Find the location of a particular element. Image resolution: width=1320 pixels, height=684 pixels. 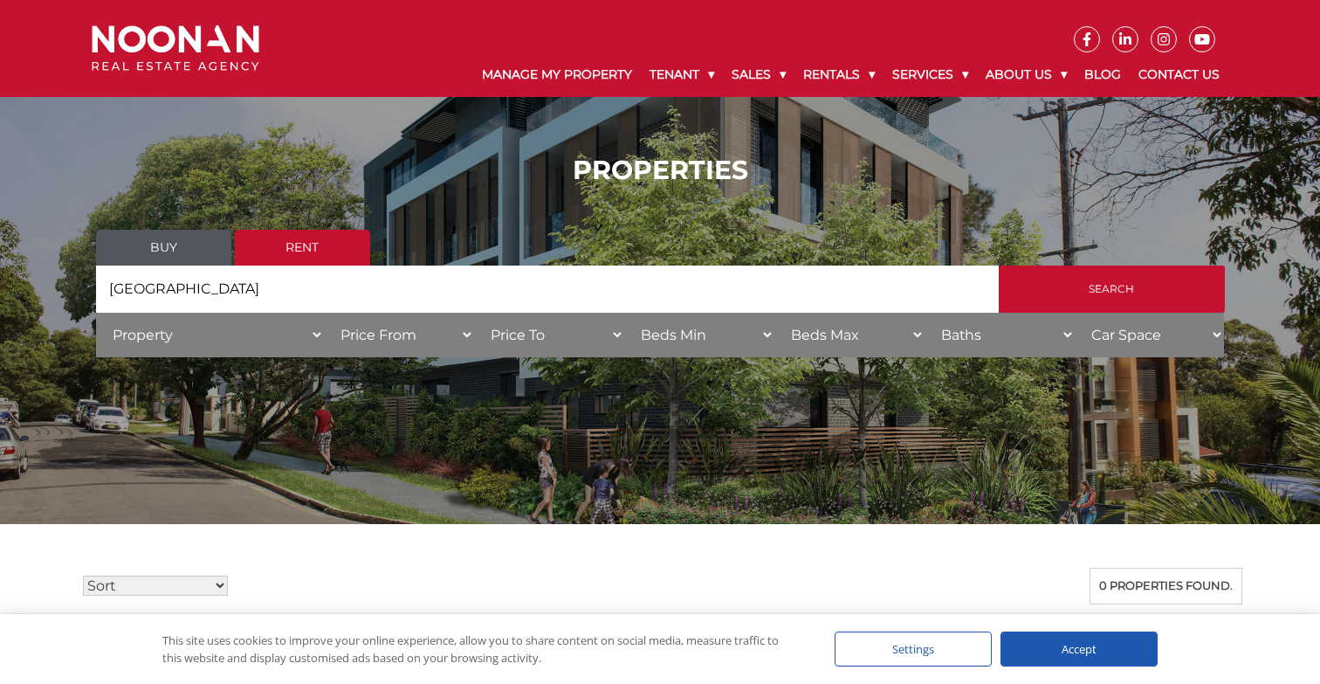

a: Blog is located at coordinates (1103, 74).